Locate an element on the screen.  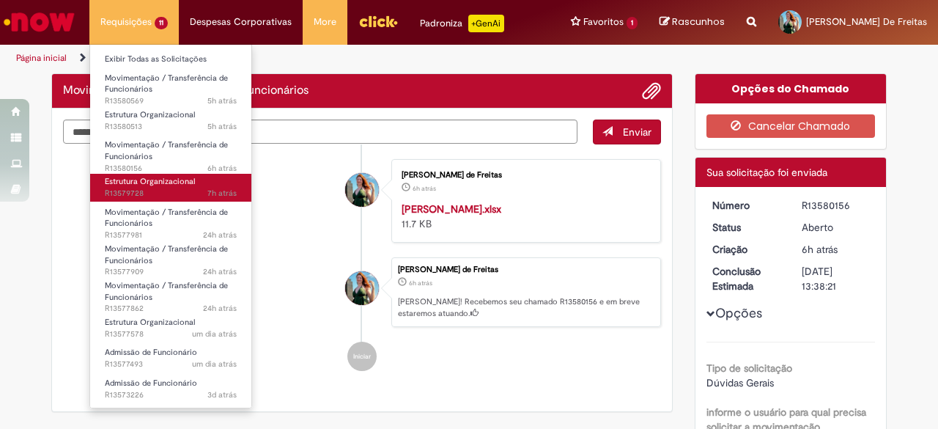
ul: Histórico de tíquete is located at coordinates (362, 265).